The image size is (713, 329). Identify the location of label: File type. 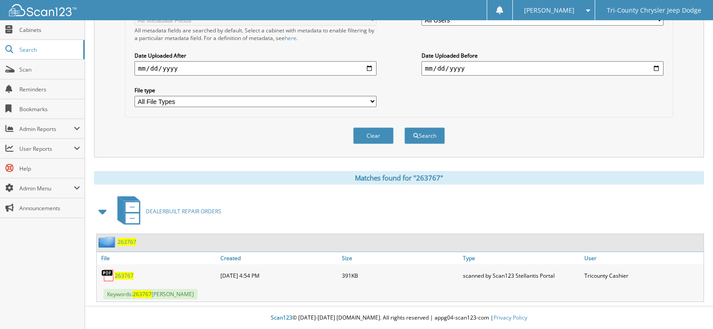
(255, 90).